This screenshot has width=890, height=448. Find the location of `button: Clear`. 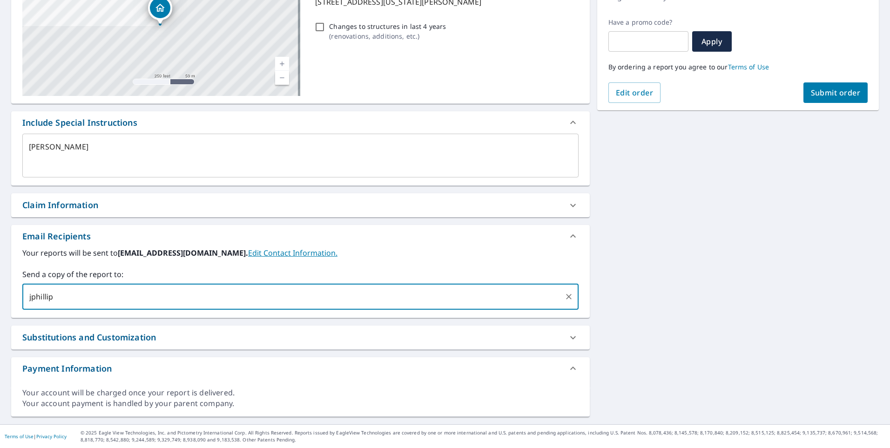

button: Clear is located at coordinates (569, 296).